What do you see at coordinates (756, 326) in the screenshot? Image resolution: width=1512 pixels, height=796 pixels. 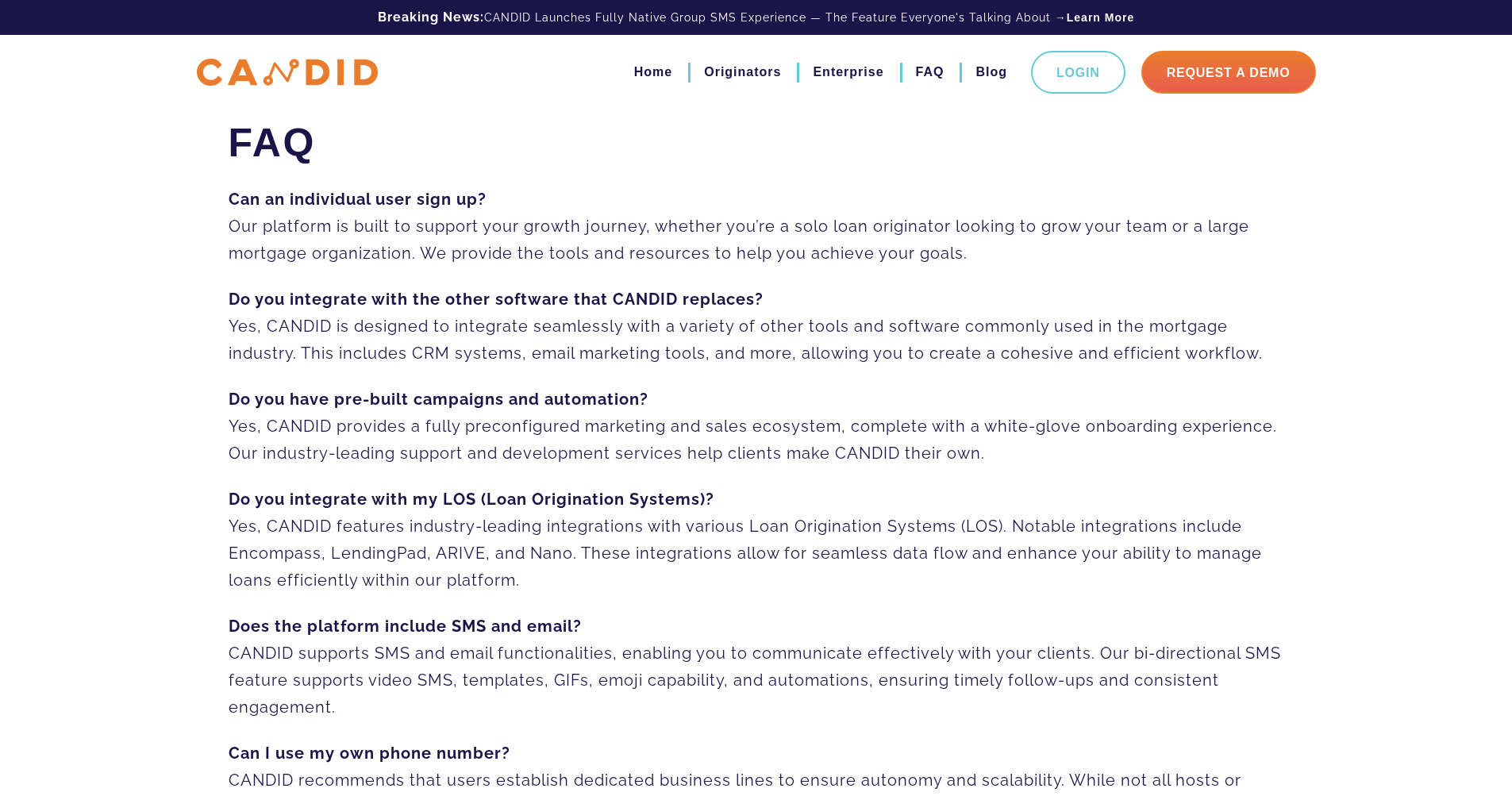 I see `p: Yes, CANDID is designed to integrate seamlessly with a variety of other tools and software common...` at bounding box center [756, 326].